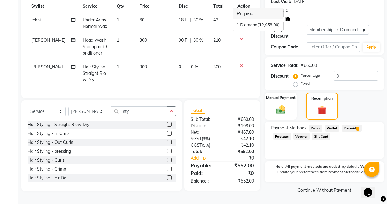  Describe the element at coordinates (207, 158) in the screenshot. I see `a: Add Tip` at that location.